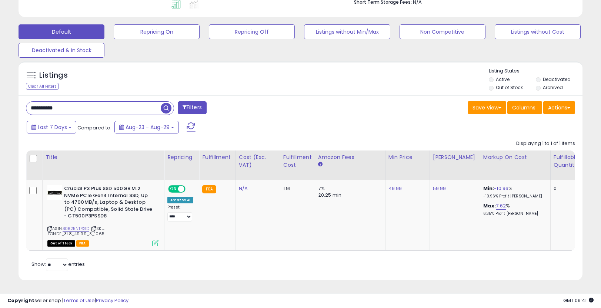 Image resolution: width=601 pixels, height=308 pixels. I want to click on span: | SKU: ZONDE_31.8_49.99_3_1065, so click(76, 231).